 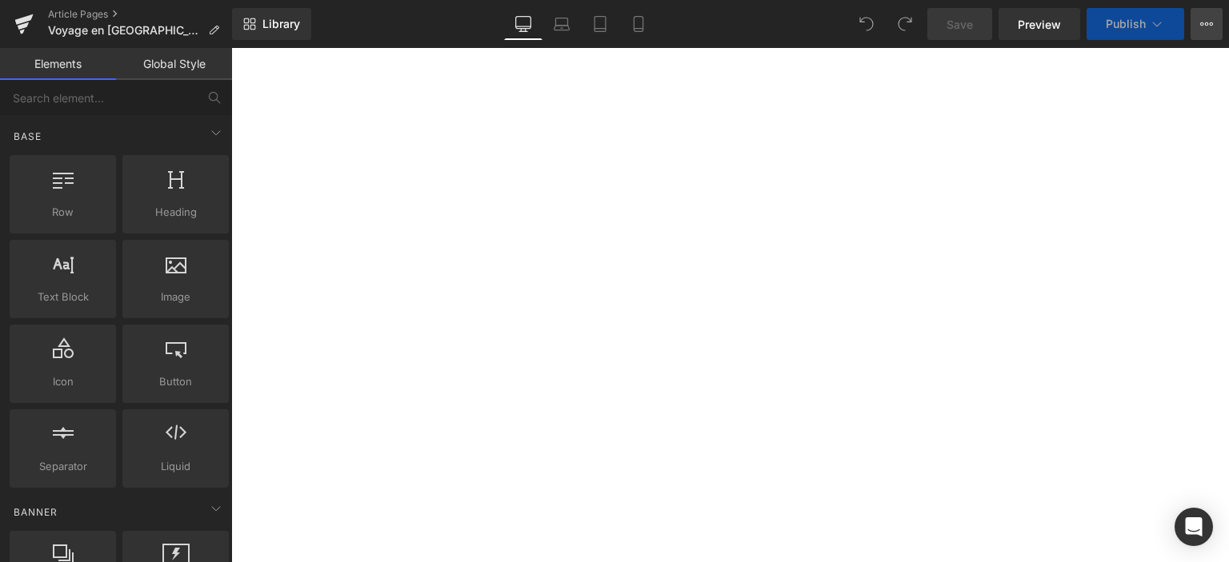 What do you see at coordinates (1193, 527) in the screenshot?
I see `div: Open Intercom Messenger` at bounding box center [1193, 527].